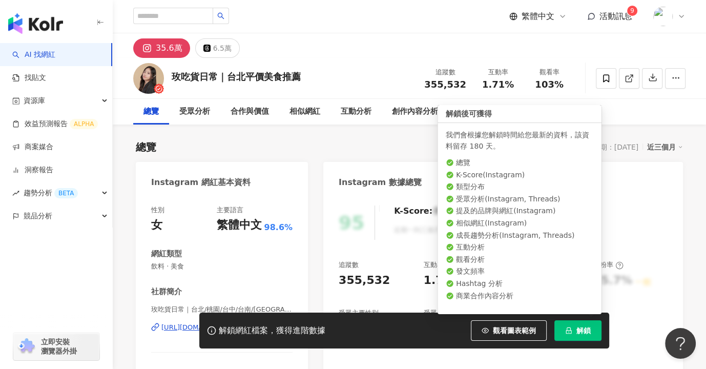 This screenshot has height=369, width=706. I want to click on div: 解鎖網紅檔案，獲得進階數據, so click(272, 330).